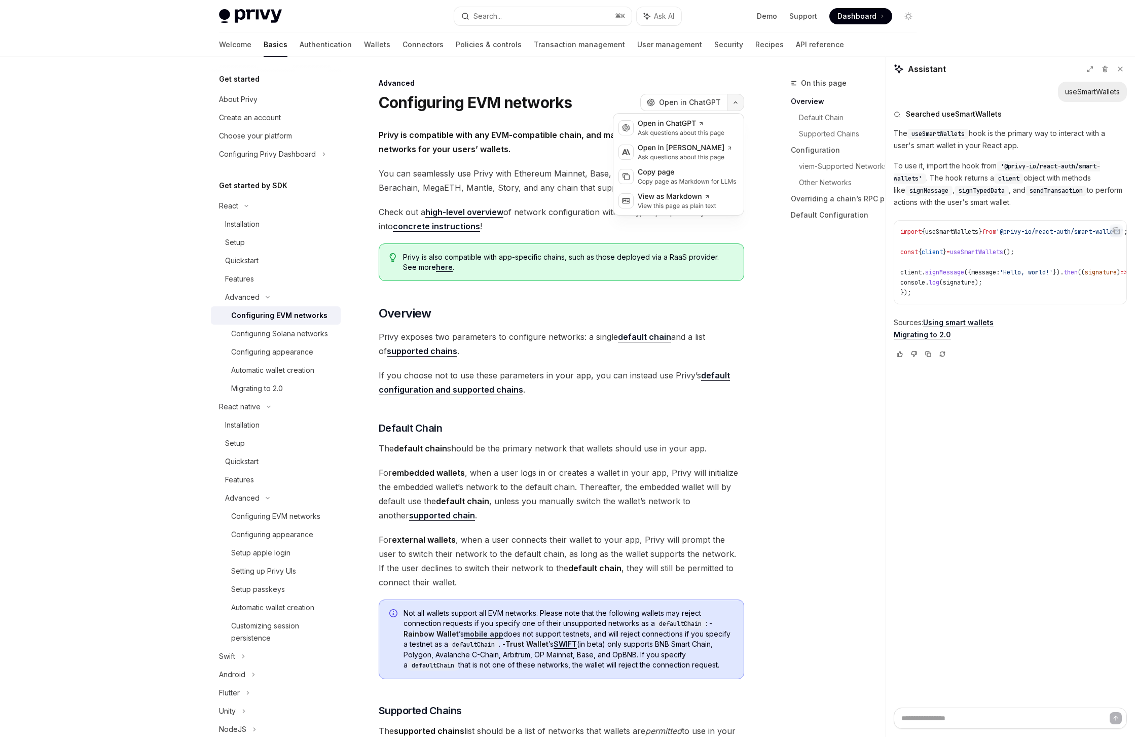  What do you see at coordinates (664, 730) in the screenshot?
I see `em: permitted` at bounding box center [664, 730].